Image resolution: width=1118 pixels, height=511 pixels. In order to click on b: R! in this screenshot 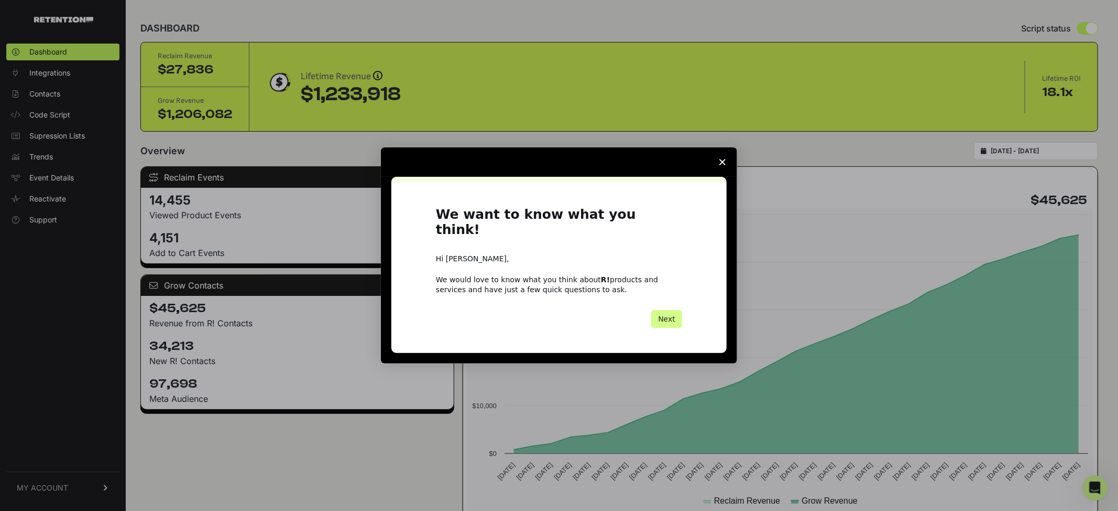, I will do `click(605, 279)`.